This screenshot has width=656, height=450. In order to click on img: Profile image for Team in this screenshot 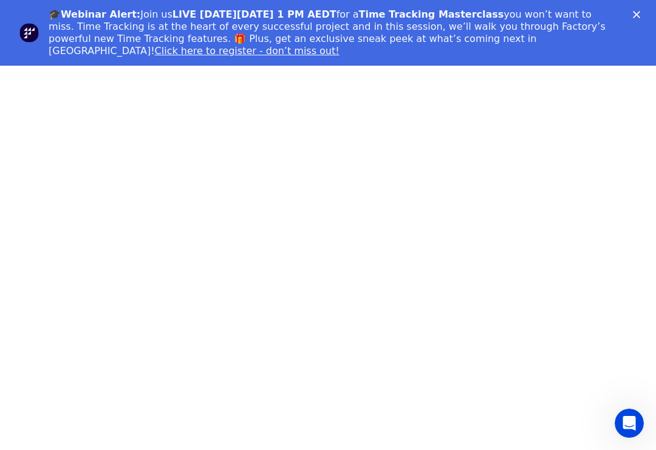, I will do `click(29, 33)`.